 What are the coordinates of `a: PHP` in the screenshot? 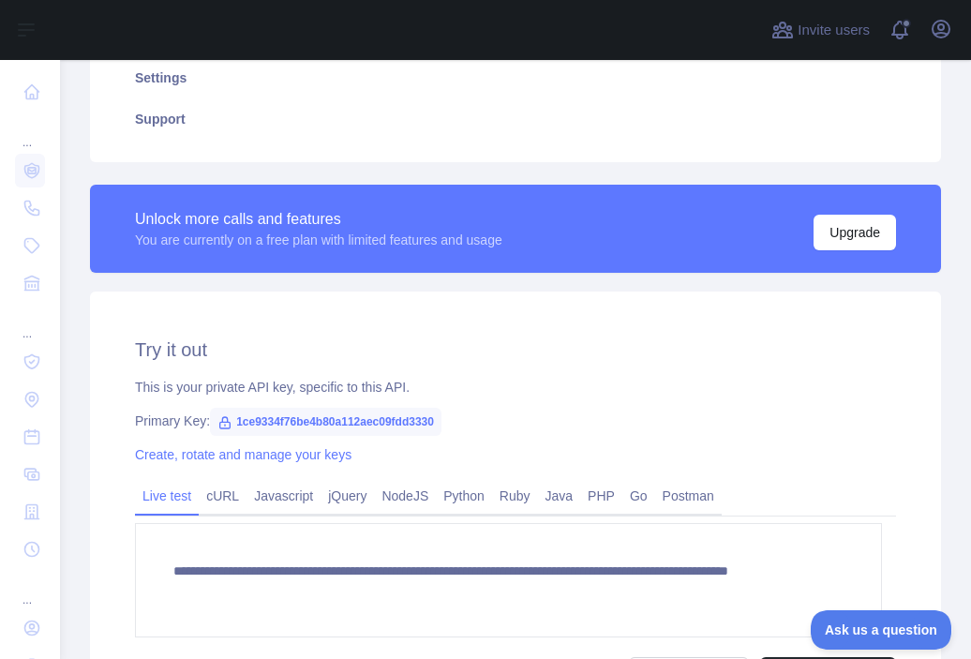 It's located at (601, 496).